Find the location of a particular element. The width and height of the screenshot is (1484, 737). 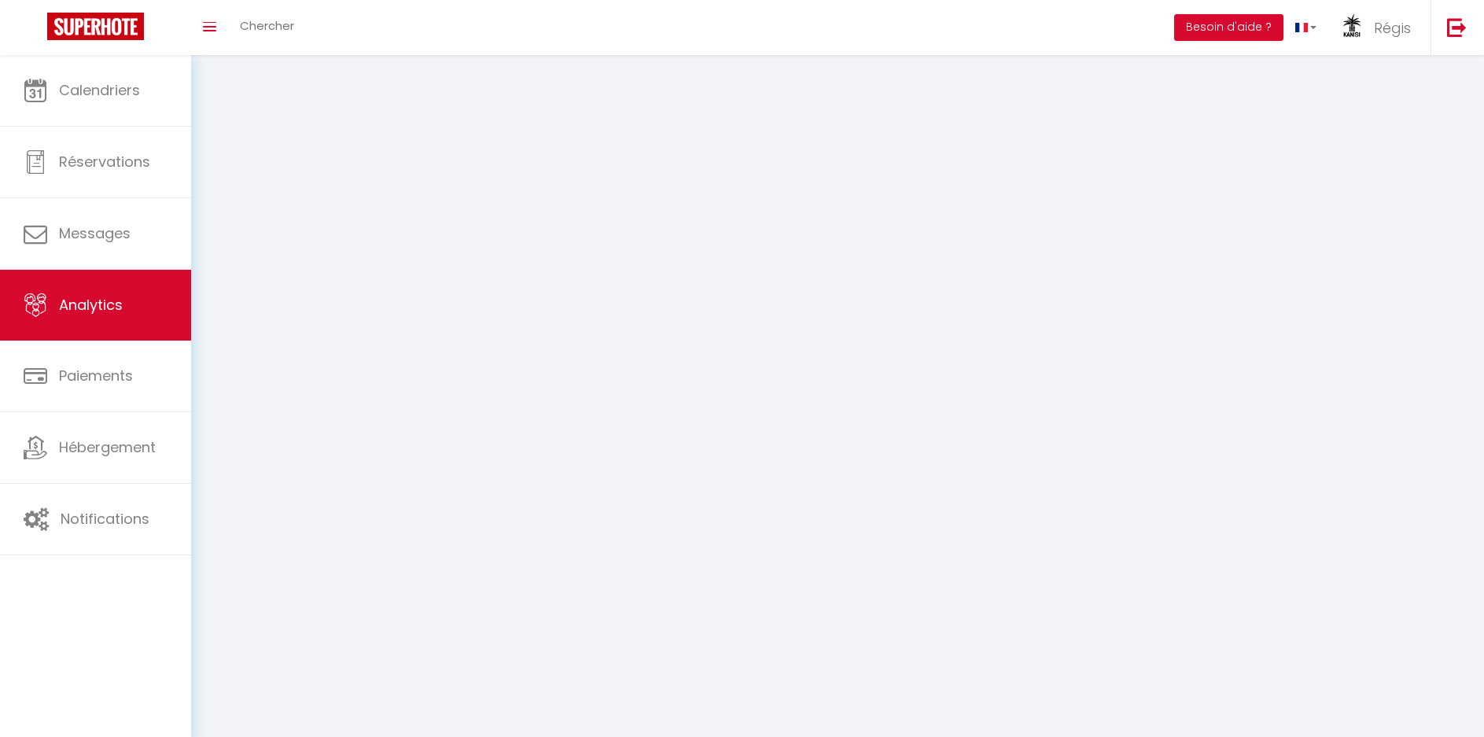

img: logout is located at coordinates (1456, 27).